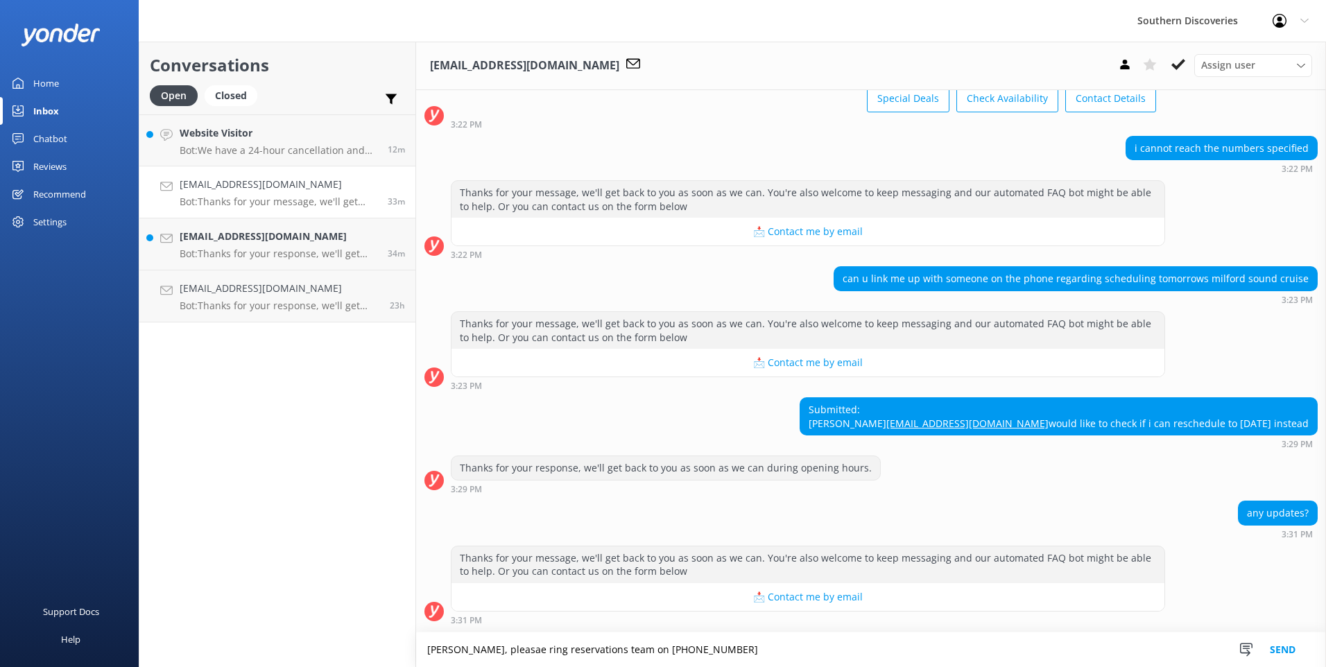 This screenshot has width=1326, height=667. Describe the element at coordinates (278, 202) in the screenshot. I see `p: Bot: Thanks for your message, we'll get back to you as soon as we can. You're also welcome to kee...` at that location.